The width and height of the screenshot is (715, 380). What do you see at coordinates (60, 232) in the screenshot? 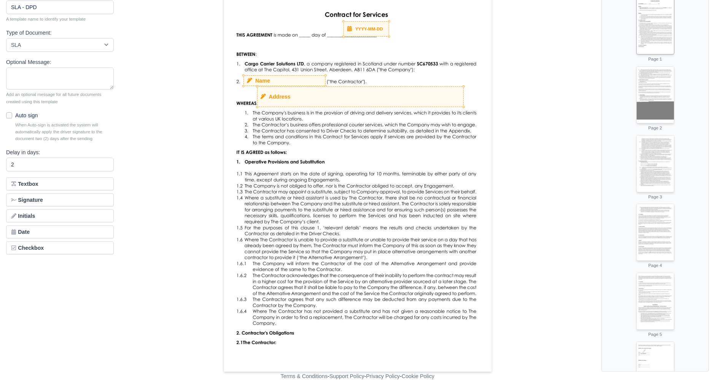
I see `button: Date` at bounding box center [60, 232].